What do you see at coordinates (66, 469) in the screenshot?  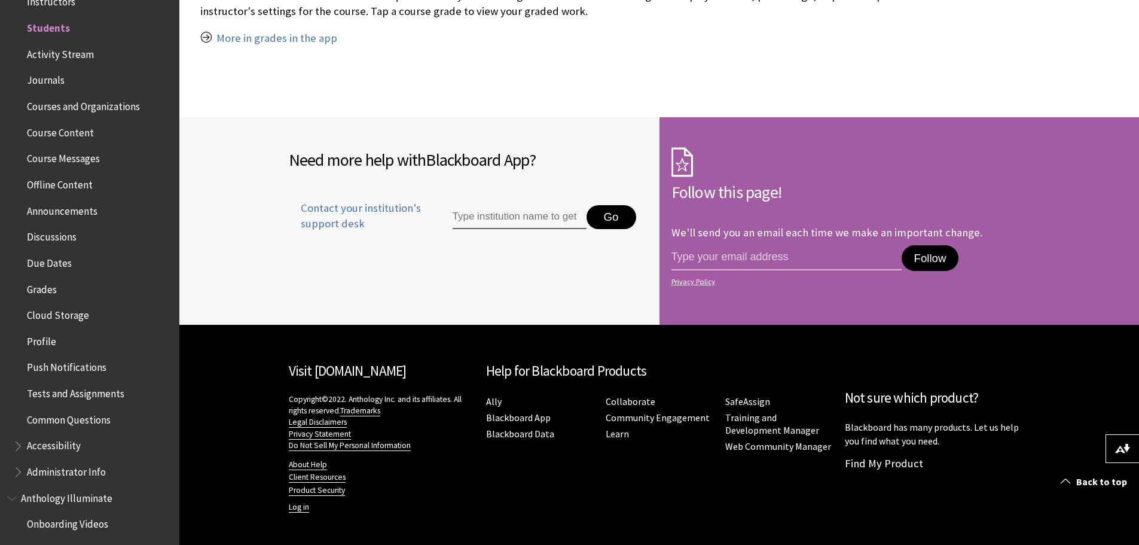 I see `span: Administrator Info` at bounding box center [66, 469].